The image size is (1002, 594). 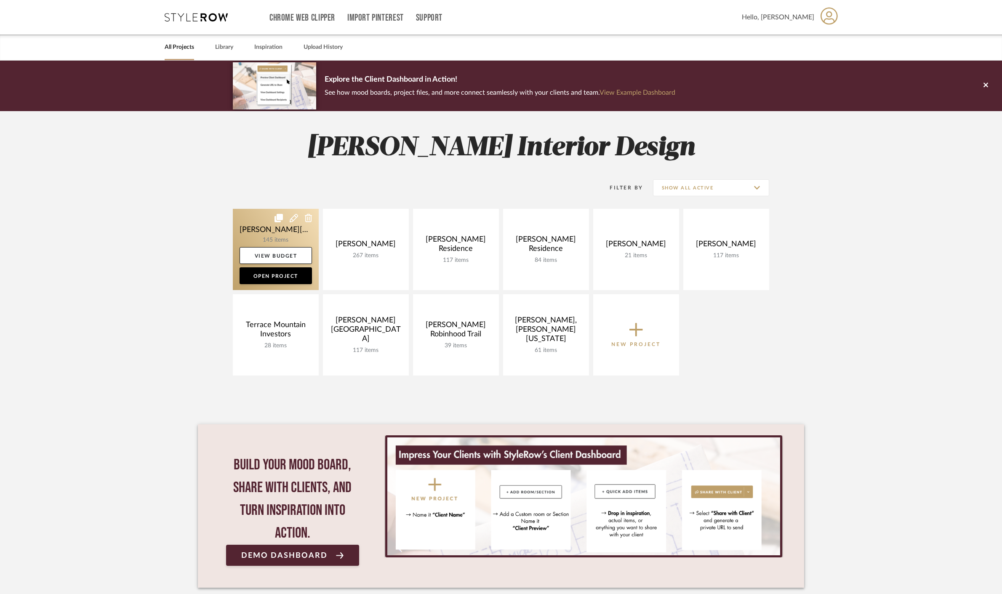 What do you see at coordinates (636, 255) in the screenshot?
I see `div: 21 items` at bounding box center [636, 255].